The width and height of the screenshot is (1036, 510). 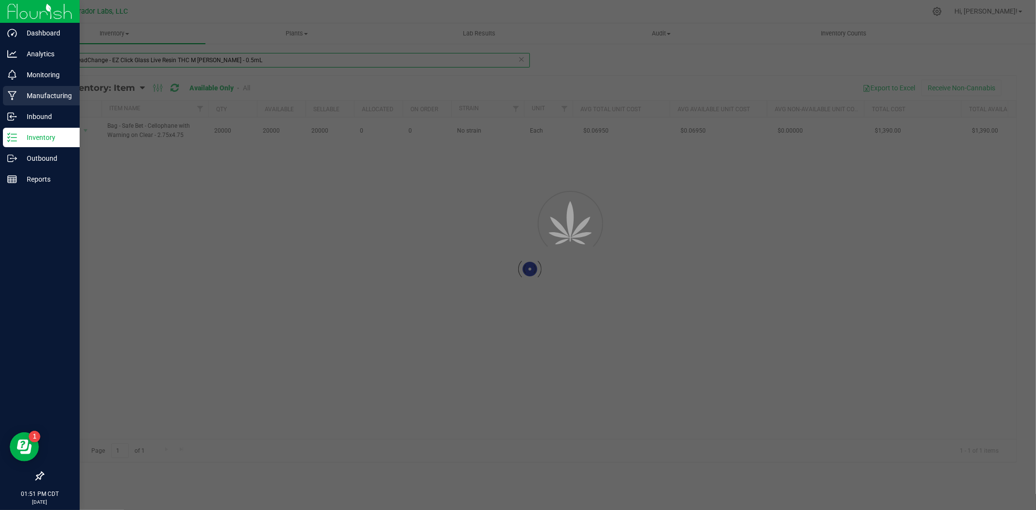 What do you see at coordinates (12, 33) in the screenshot?
I see `inline-svg: Dashboard` at bounding box center [12, 33].